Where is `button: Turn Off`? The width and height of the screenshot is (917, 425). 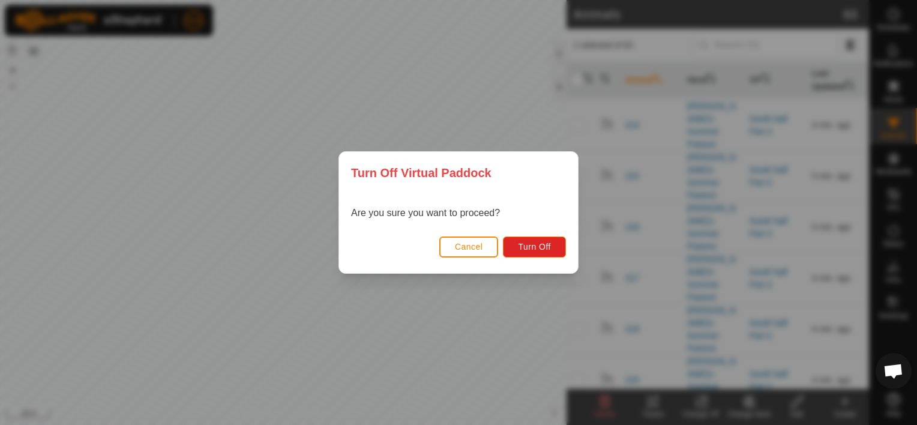 button: Turn Off is located at coordinates (534, 247).